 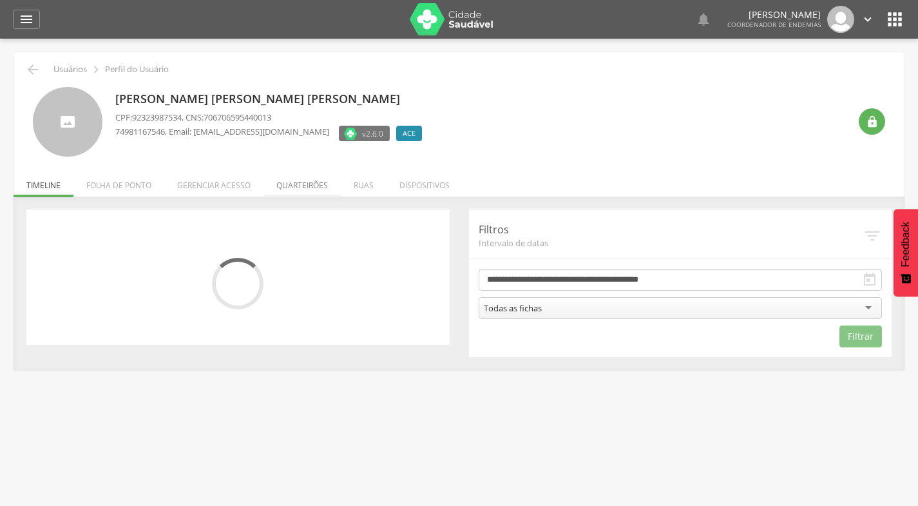 What do you see at coordinates (671, 243) in the screenshot?
I see `span: Intervalo de datas` at bounding box center [671, 243].